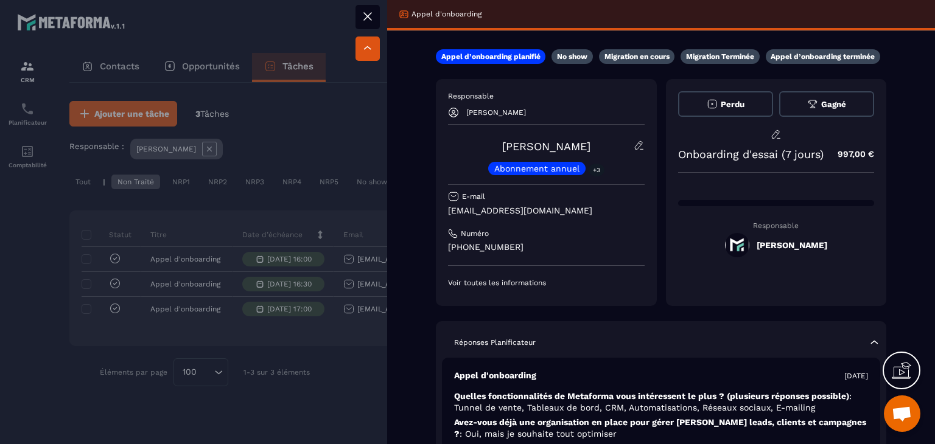 This screenshot has height=444, width=935. Describe the element at coordinates (637, 57) in the screenshot. I see `p: Migration en cours` at that location.